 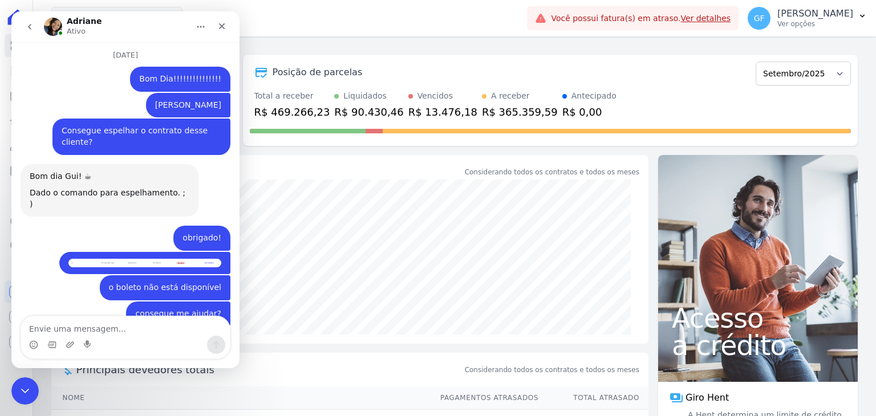 I want to click on div: Adriane diz…, so click(x=114, y=184).